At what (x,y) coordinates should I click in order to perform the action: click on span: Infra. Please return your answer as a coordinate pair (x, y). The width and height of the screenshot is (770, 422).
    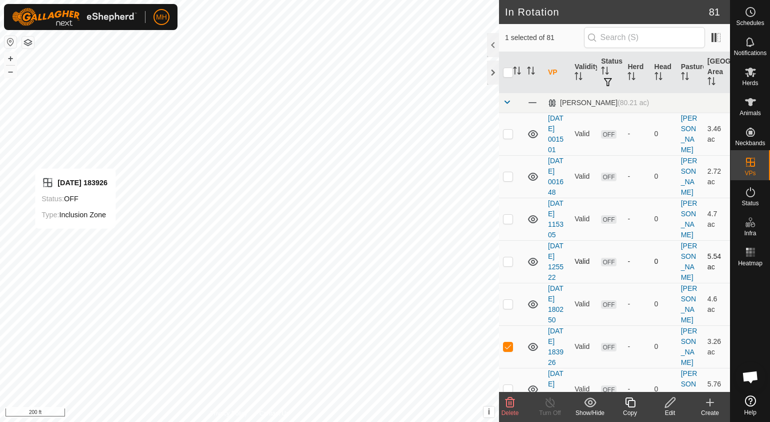
    Looking at the image, I should click on (750, 233).